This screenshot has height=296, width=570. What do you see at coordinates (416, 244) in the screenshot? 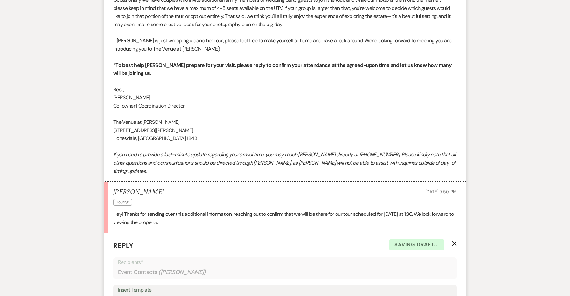
I see `span: Saving draft...` at bounding box center [416, 244].